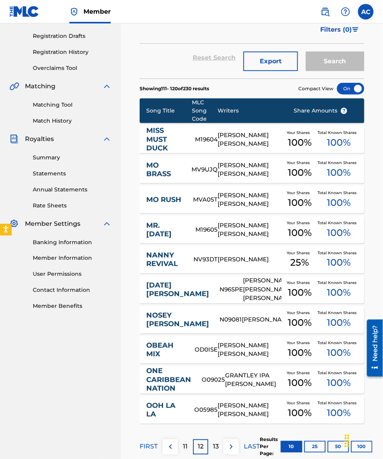 The height and width of the screenshot is (459, 383). Describe the element at coordinates (338, 446) in the screenshot. I see `button: 50` at that location.